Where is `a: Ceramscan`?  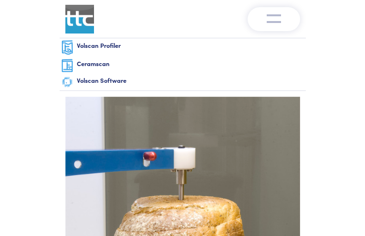
a: Ceramscan is located at coordinates (183, 65).